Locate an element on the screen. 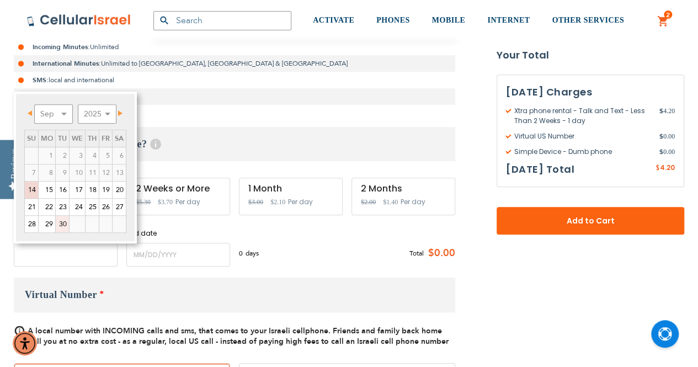  span: $5.30 is located at coordinates (143, 202).